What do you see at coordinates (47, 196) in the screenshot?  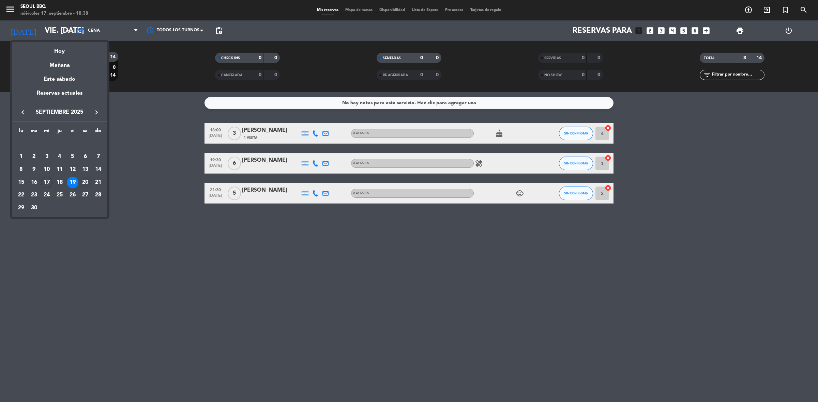 I see `td: 24 de septiembre de 2025` at bounding box center [47, 196].